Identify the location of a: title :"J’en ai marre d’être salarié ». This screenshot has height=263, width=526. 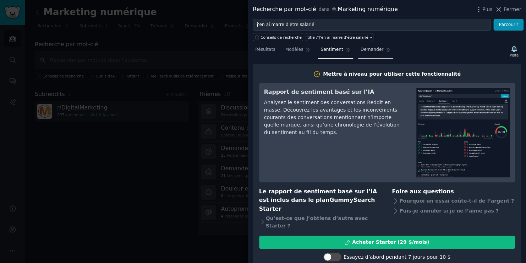
(339, 37).